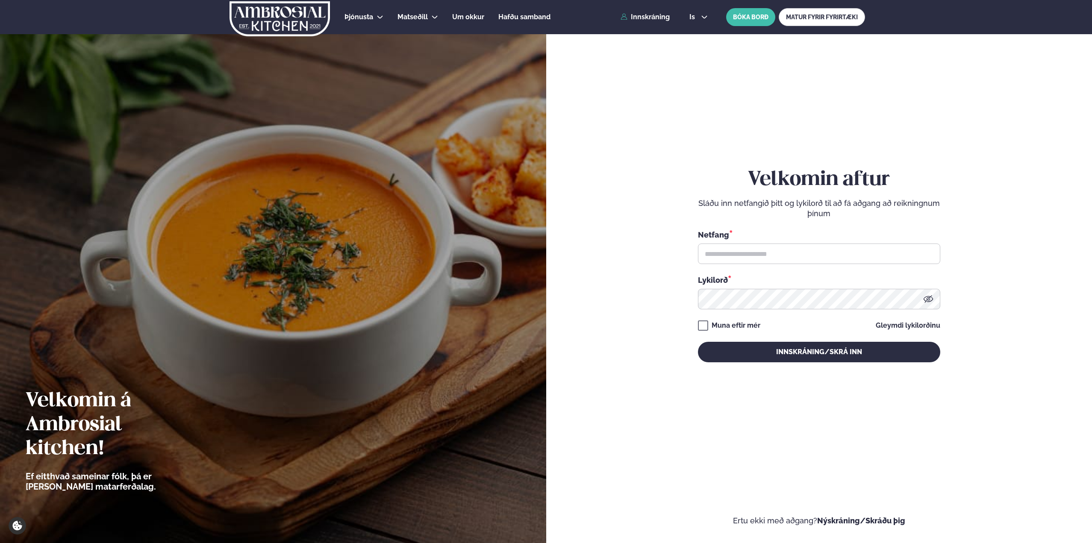 The height and width of the screenshot is (543, 1092). I want to click on a: Hafðu samband, so click(525, 17).